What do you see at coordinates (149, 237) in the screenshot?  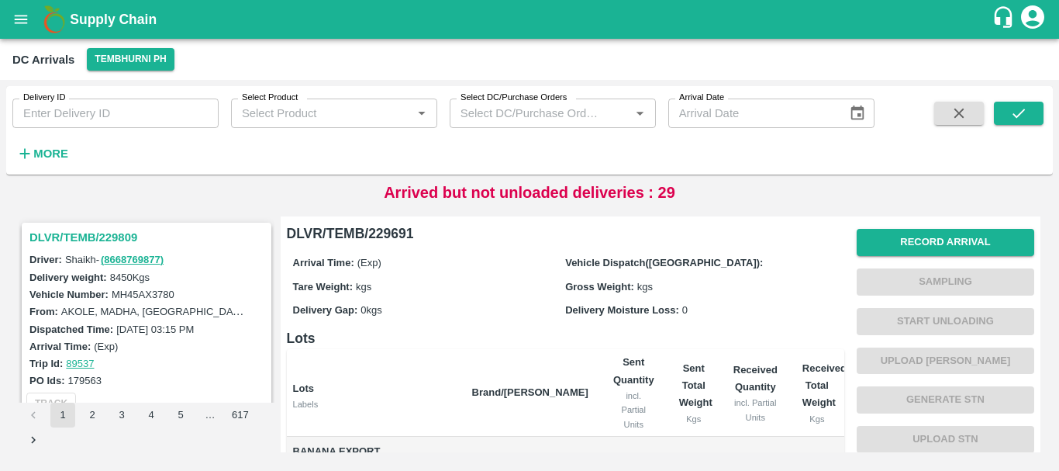 I see `h3: DLVR/TEMB/229809` at bounding box center [149, 237].